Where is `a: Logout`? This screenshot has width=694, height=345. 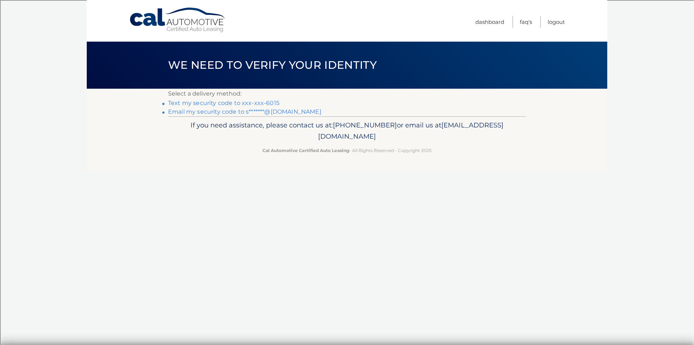
a: Logout is located at coordinates (556, 22).